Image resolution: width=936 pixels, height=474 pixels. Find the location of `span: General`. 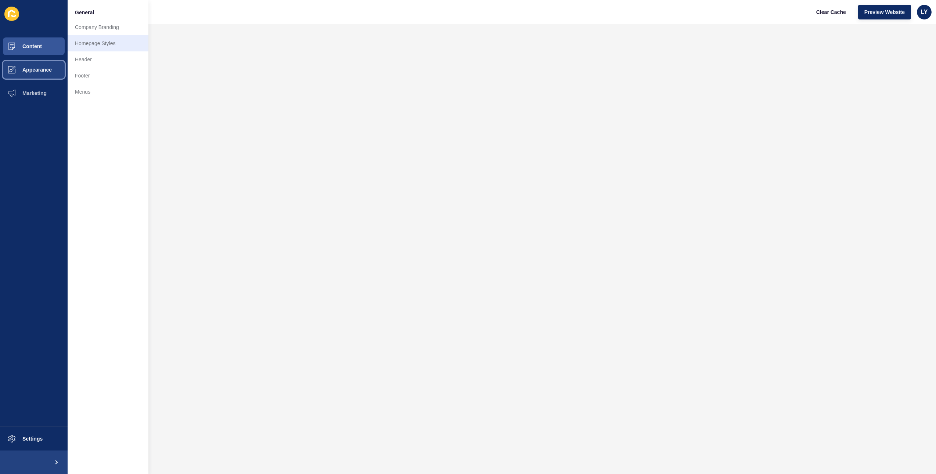

span: General is located at coordinates (84, 12).